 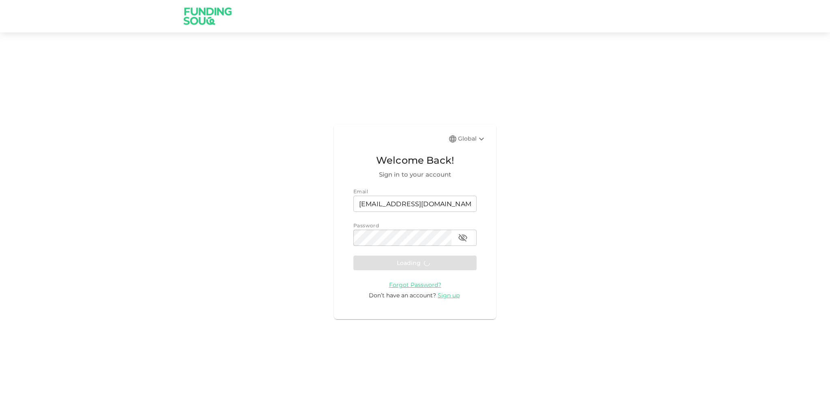 I want to click on span: Email, so click(x=361, y=191).